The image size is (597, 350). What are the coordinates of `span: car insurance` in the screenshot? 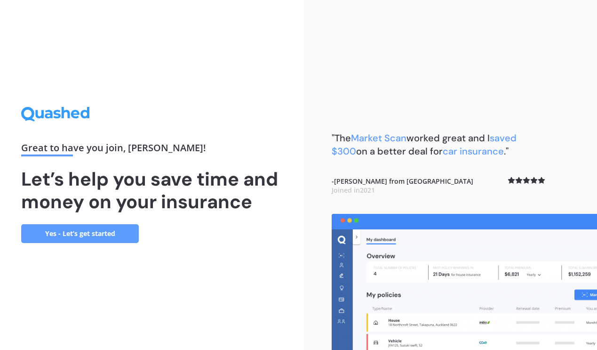 It's located at (473, 151).